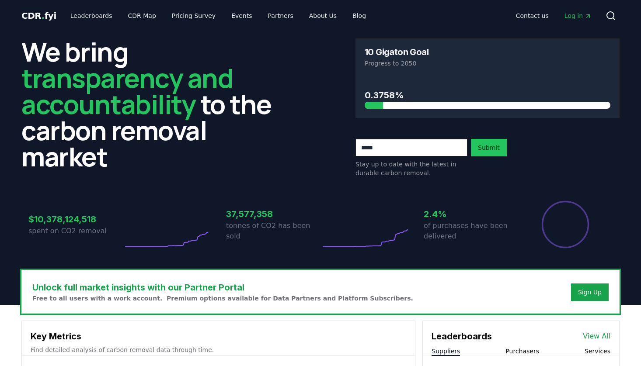 The width and height of the screenshot is (641, 366). Describe the element at coordinates (396, 52) in the screenshot. I see `h3: 10 Gigaton Goal` at that location.